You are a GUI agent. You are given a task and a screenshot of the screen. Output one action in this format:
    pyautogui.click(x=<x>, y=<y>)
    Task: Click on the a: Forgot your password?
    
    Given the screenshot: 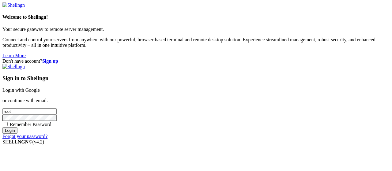 What is the action you would take?
    pyautogui.click(x=25, y=136)
    